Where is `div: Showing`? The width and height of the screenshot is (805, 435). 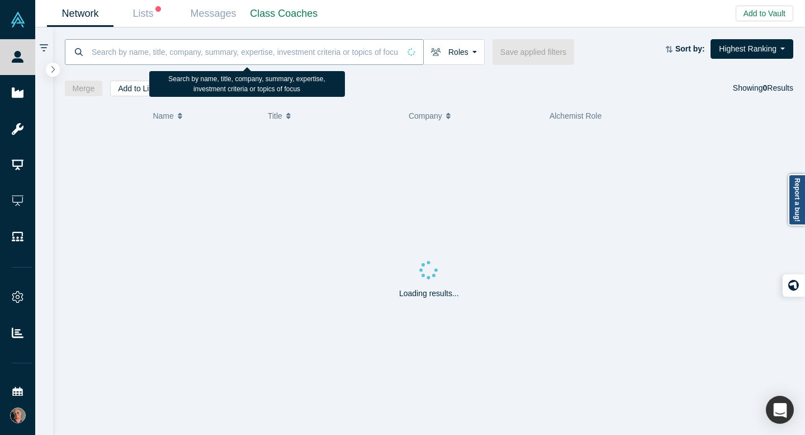 div: Showing is located at coordinates (764, 88).